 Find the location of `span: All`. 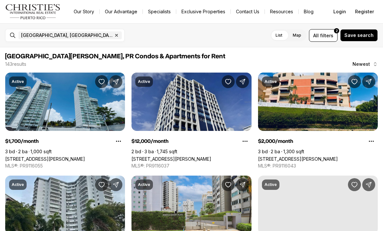

span: All is located at coordinates (316, 35).